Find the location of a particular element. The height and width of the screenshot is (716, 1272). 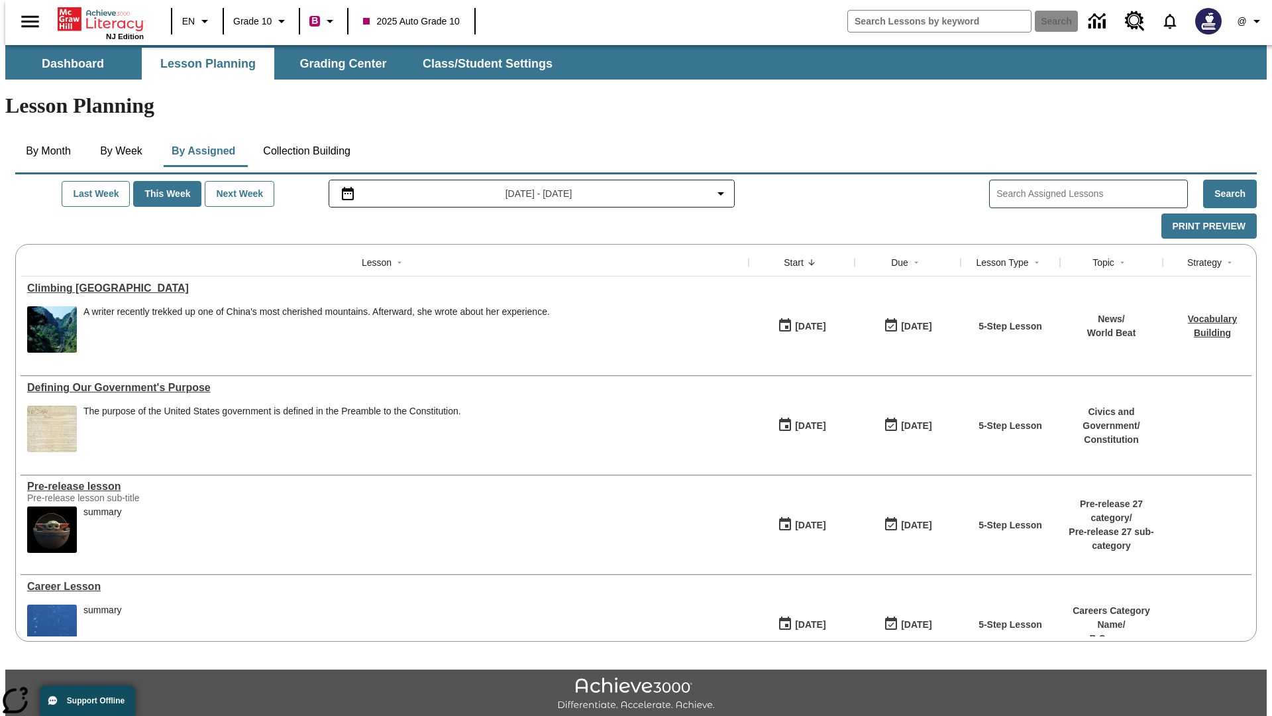

button: 01/22/25: First time the lesson was available is located at coordinates (802, 525).